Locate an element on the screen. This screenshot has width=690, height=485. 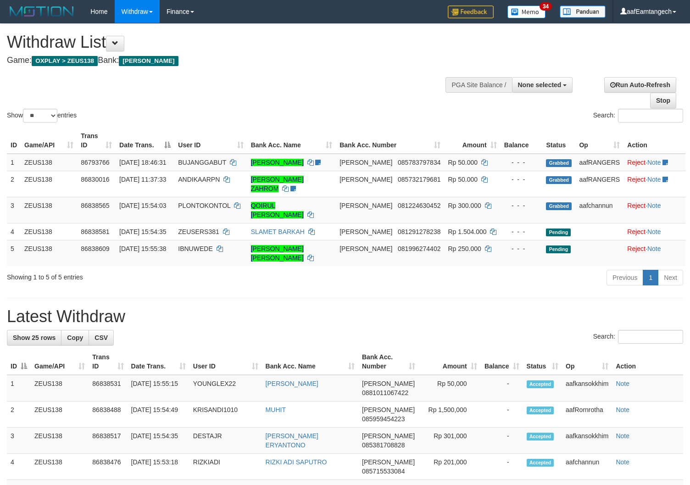
span: Copy 085715533084 to clipboard is located at coordinates (383, 471).